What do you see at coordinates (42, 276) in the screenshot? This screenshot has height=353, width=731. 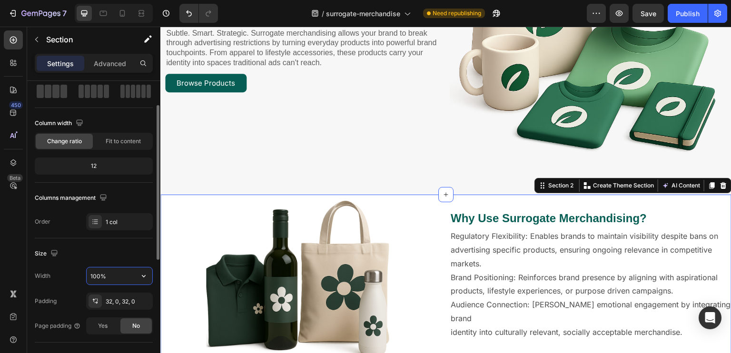 I see `div: Width` at bounding box center [42, 276].